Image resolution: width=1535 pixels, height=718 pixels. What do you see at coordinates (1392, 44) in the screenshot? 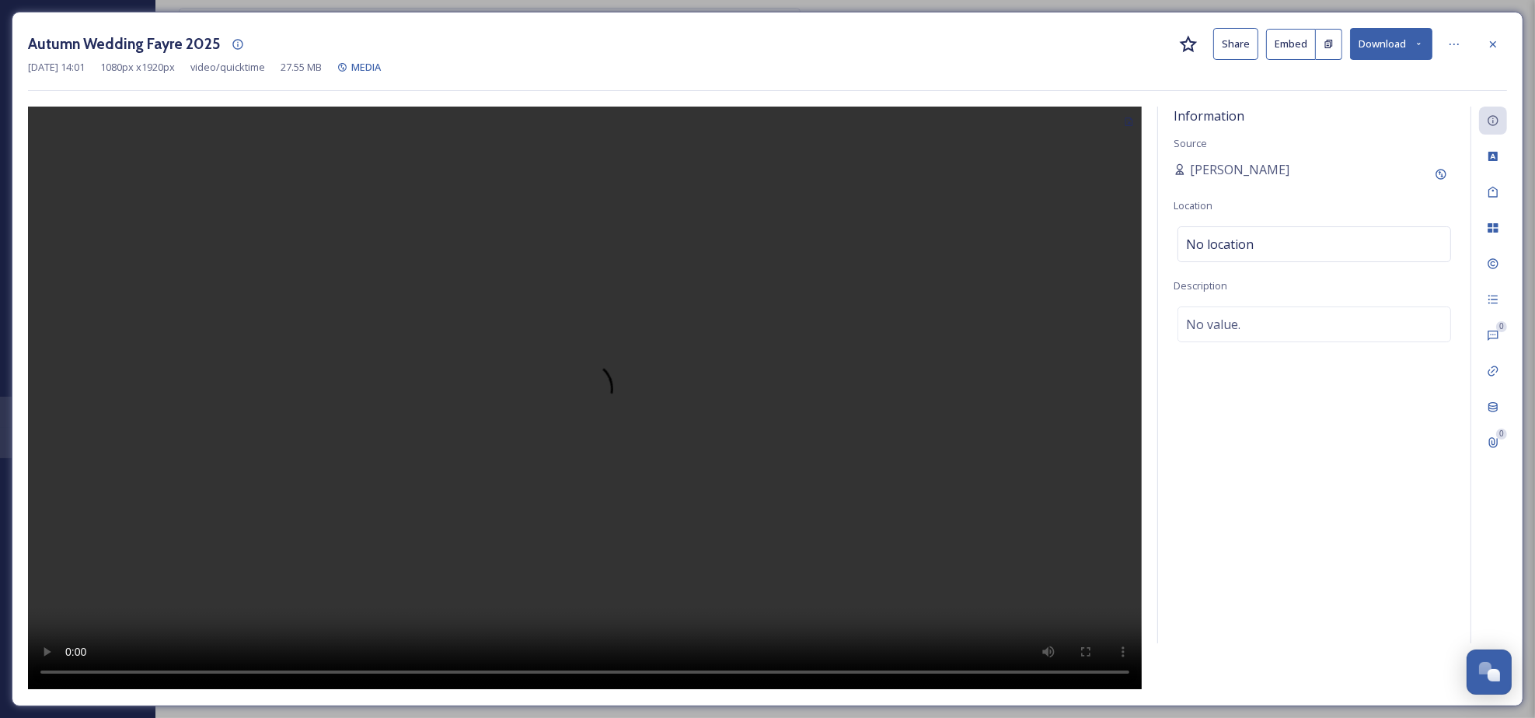
I see `button: Download` at bounding box center [1392, 44].